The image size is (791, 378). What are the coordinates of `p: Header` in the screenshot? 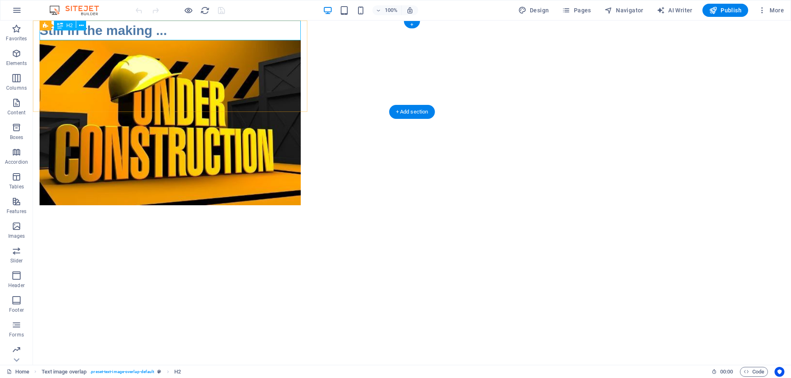 It's located at (16, 286).